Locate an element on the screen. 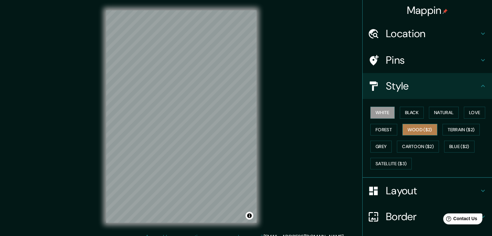 The image size is (492, 236). h4: Layout is located at coordinates (433, 191).